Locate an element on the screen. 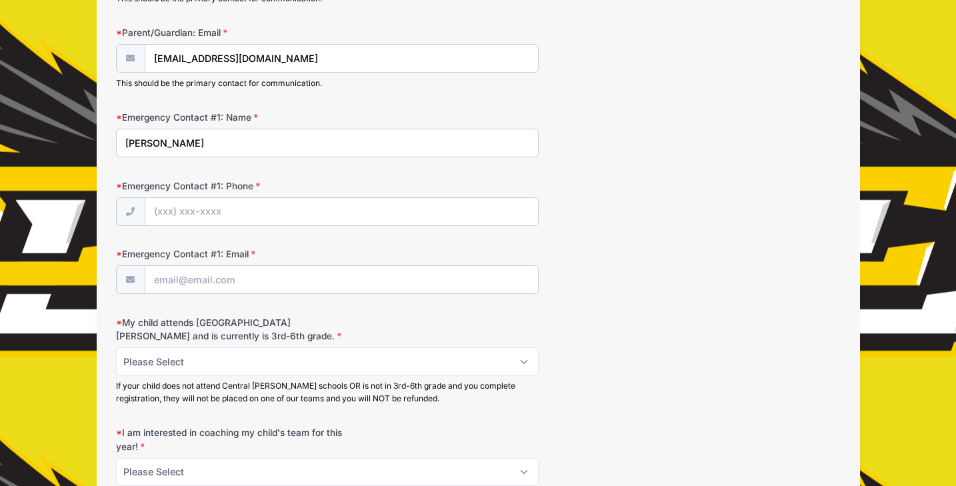 This screenshot has width=956, height=486. label: Emergency Contact #1: Phone is located at coordinates (237, 186).